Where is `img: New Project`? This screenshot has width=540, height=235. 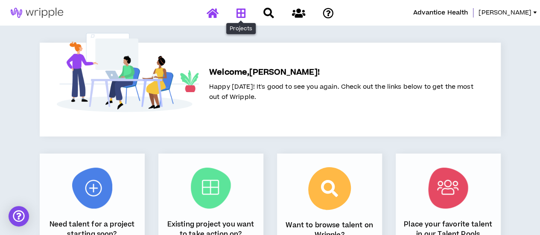 img: New Project is located at coordinates (92, 188).